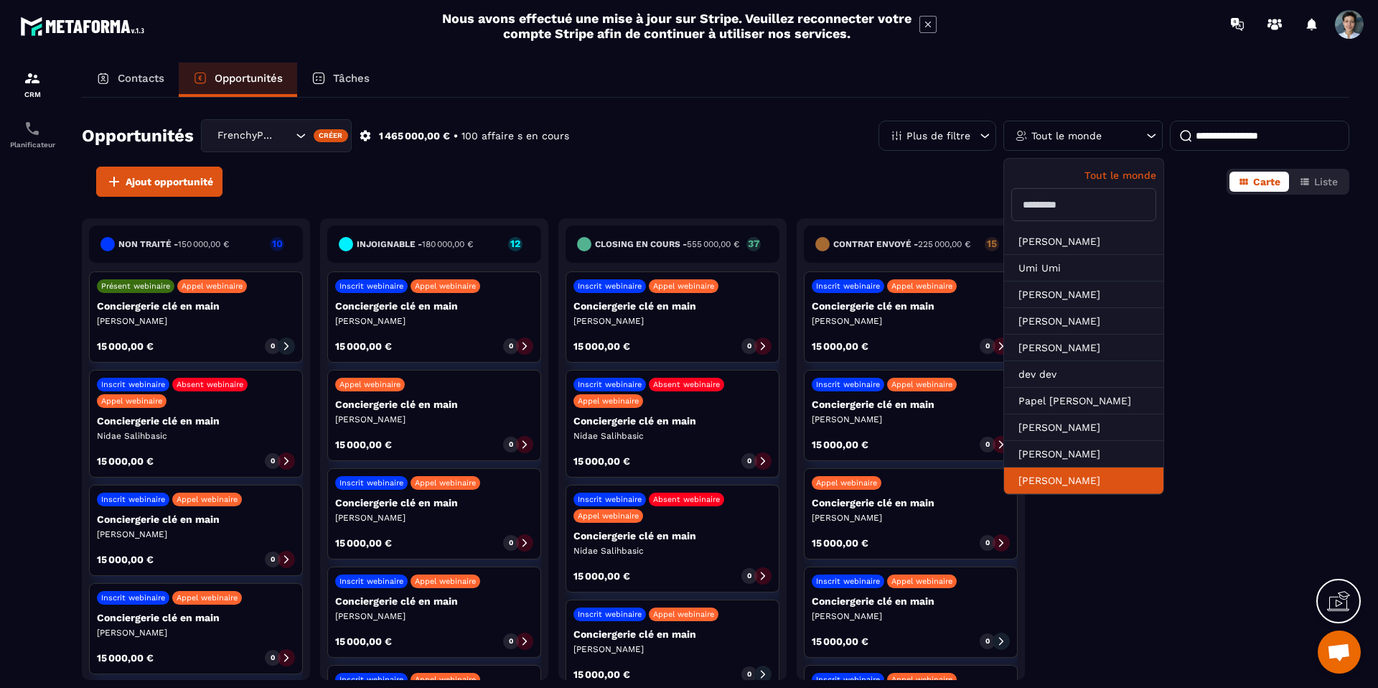  Describe the element at coordinates (285, 136) in the screenshot. I see `input: Search for option` at that location.